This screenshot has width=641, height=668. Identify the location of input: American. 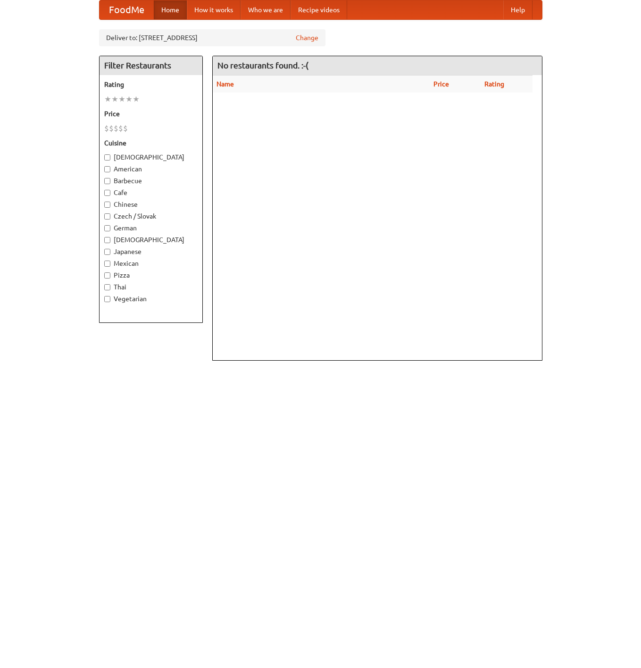
(107, 169).